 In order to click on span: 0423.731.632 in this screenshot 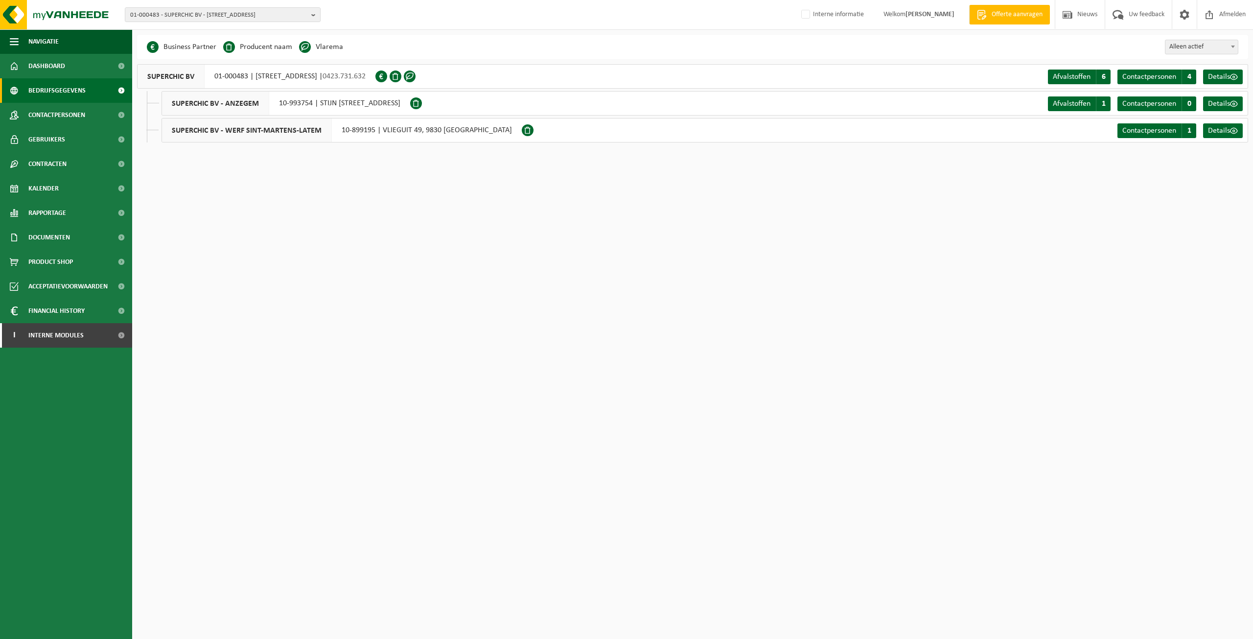, I will do `click(344, 76)`.